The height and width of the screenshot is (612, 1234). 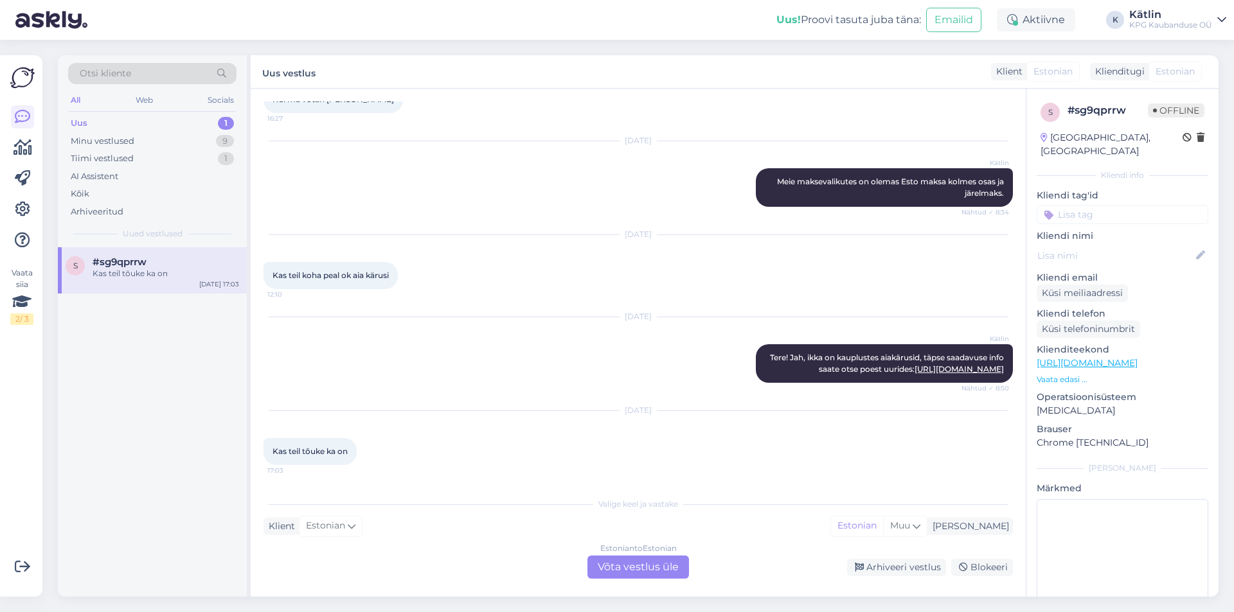 What do you see at coordinates (1122, 175) in the screenshot?
I see `div: Kliendi info` at bounding box center [1122, 175].